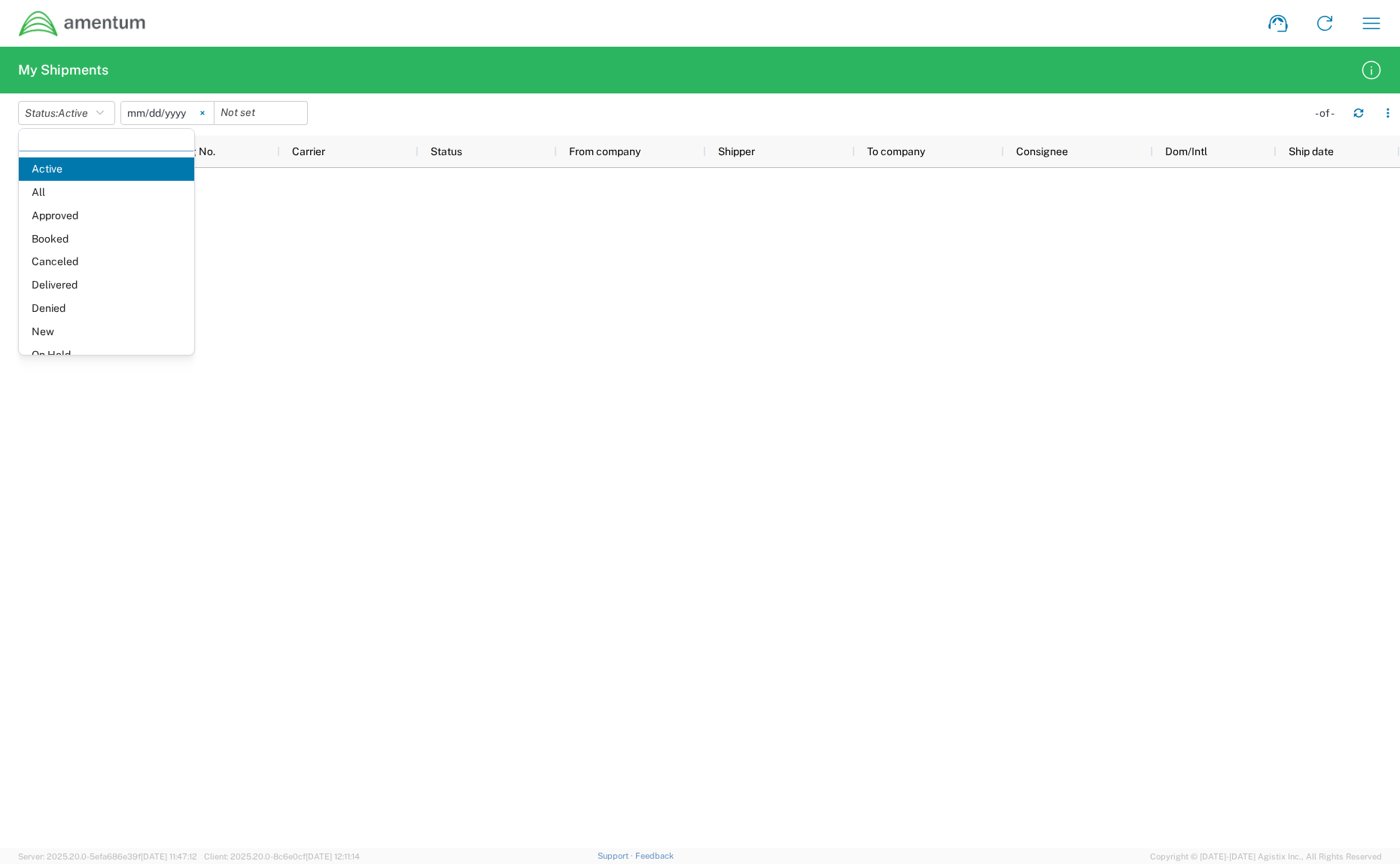 This screenshot has width=1400, height=864. Describe the element at coordinates (106, 308) in the screenshot. I see `span: Denied` at that location.